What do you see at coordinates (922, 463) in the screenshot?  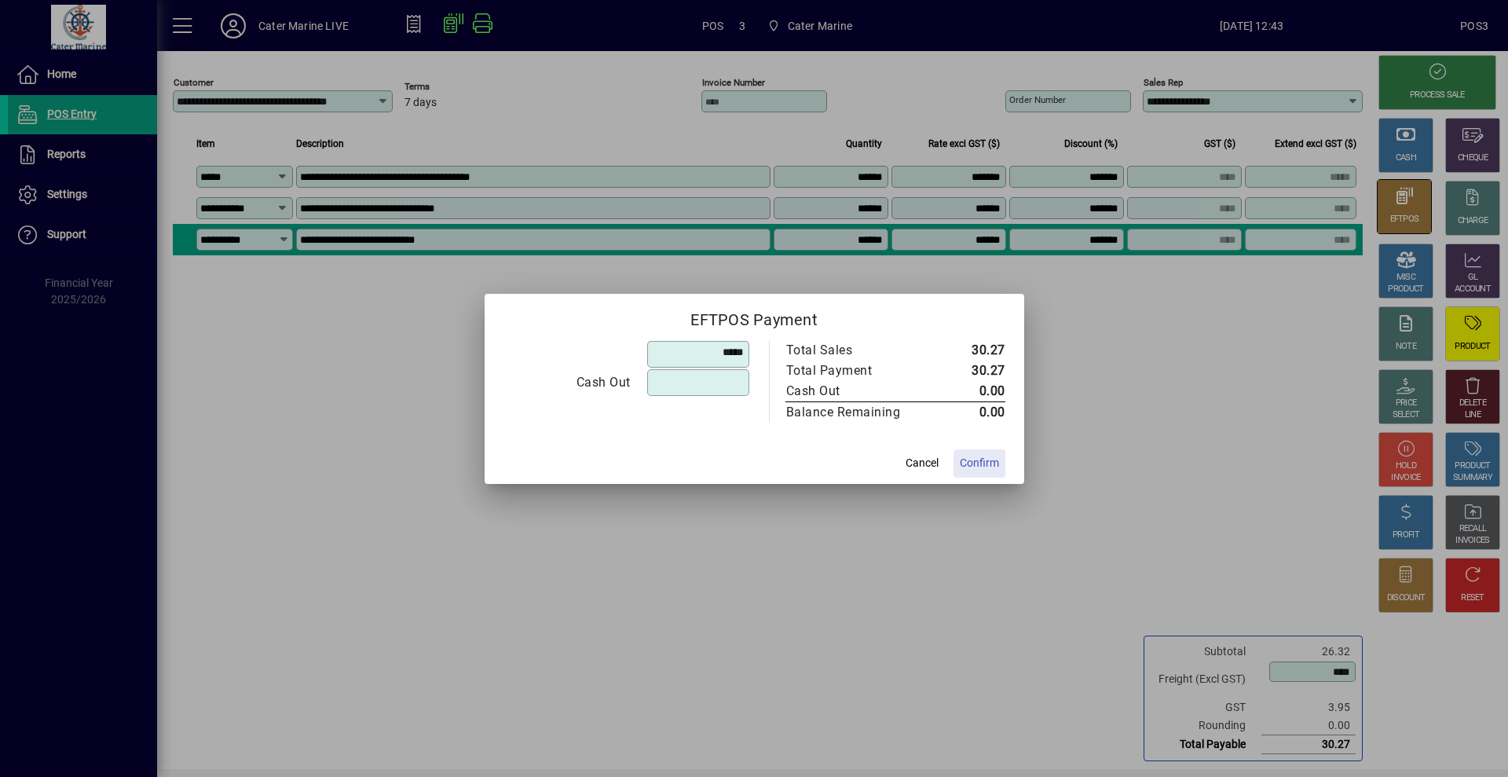 I see `span: Cancel` at bounding box center [922, 463].